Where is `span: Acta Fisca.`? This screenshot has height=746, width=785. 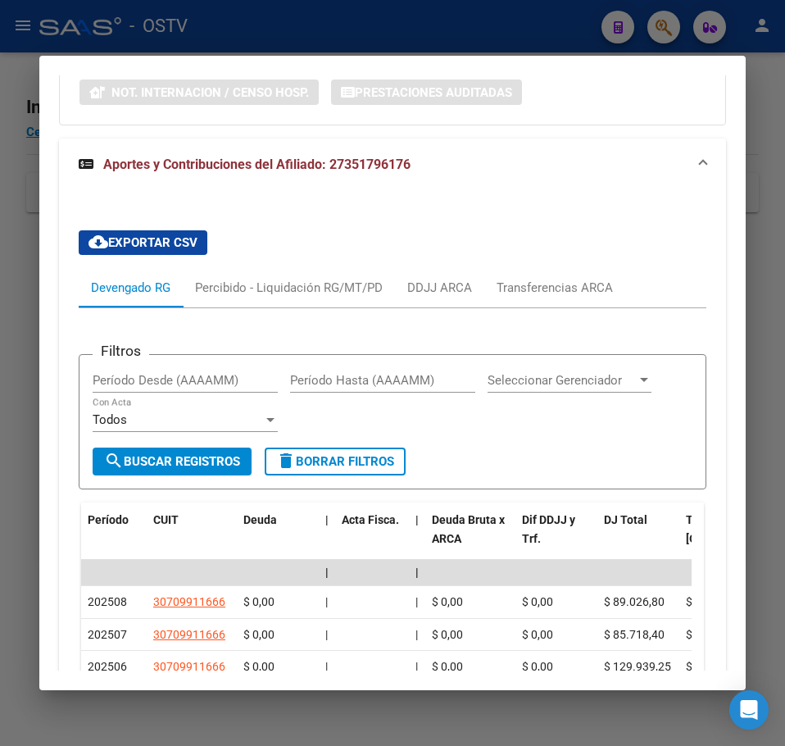
span: Acta Fisca. is located at coordinates (370, 520).